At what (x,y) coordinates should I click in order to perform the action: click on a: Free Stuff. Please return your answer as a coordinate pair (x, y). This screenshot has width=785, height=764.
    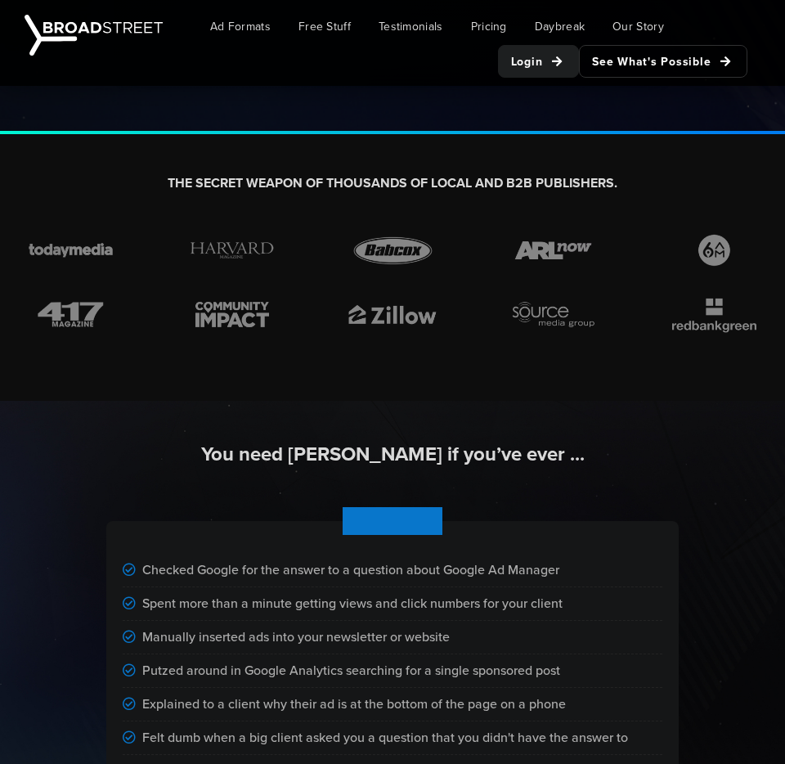
    Looking at the image, I should click on (325, 26).